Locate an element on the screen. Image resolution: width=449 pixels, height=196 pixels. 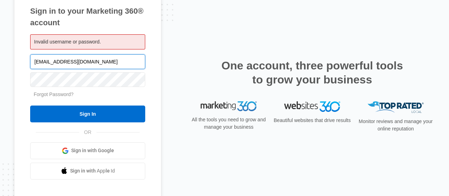
span: OR is located at coordinates (88, 132).